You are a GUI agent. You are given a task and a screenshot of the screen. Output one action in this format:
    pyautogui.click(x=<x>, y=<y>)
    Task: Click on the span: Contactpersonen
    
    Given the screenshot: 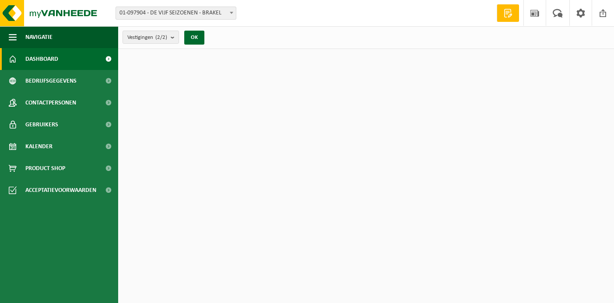 What is the action you would take?
    pyautogui.click(x=51, y=103)
    